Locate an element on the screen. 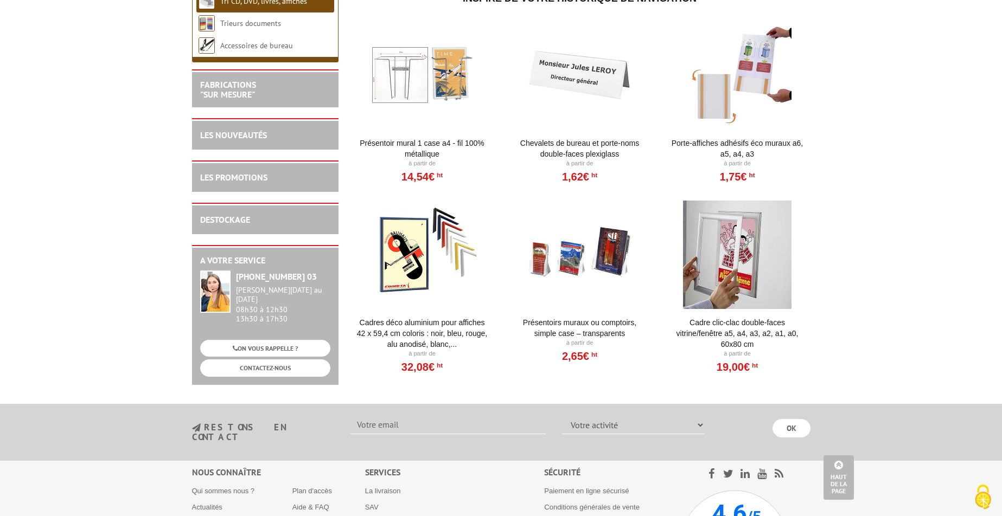 The width and height of the screenshot is (1002, 516). a: 32,08€HT is located at coordinates (422, 367).